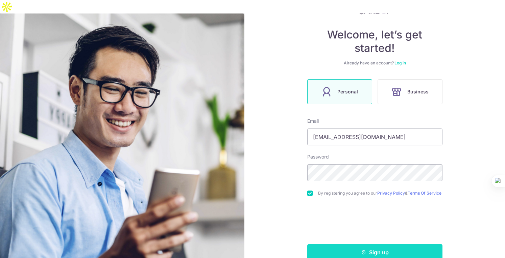 This screenshot has height=258, width=505. Describe the element at coordinates (318, 157) in the screenshot. I see `label: Password` at that location.